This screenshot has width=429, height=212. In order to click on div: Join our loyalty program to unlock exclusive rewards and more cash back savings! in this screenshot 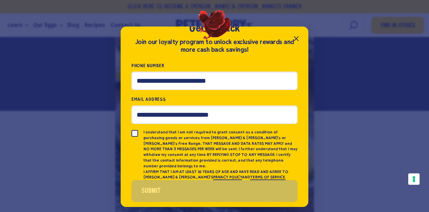, I will do `click(215, 46)`.